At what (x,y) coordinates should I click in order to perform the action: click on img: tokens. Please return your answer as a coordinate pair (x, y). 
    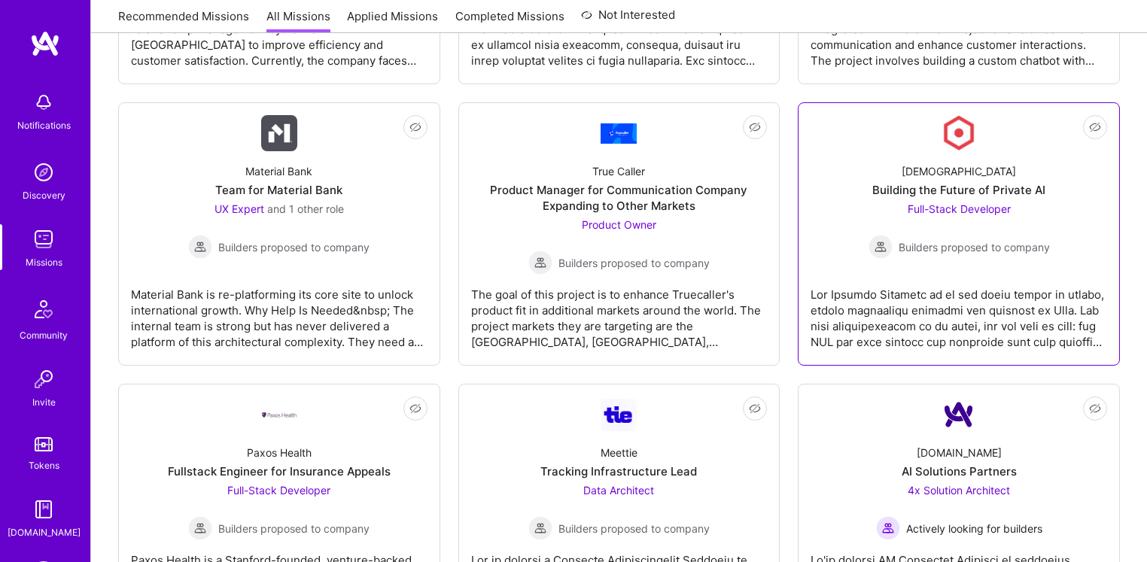
    Looking at the image, I should click on (44, 444).